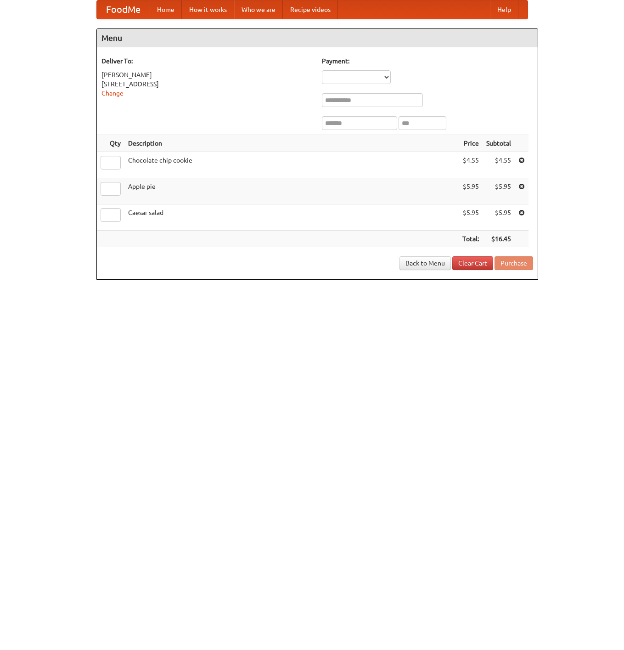 The image size is (624, 650). What do you see at coordinates (258, 10) in the screenshot?
I see `a: Who we are` at bounding box center [258, 10].